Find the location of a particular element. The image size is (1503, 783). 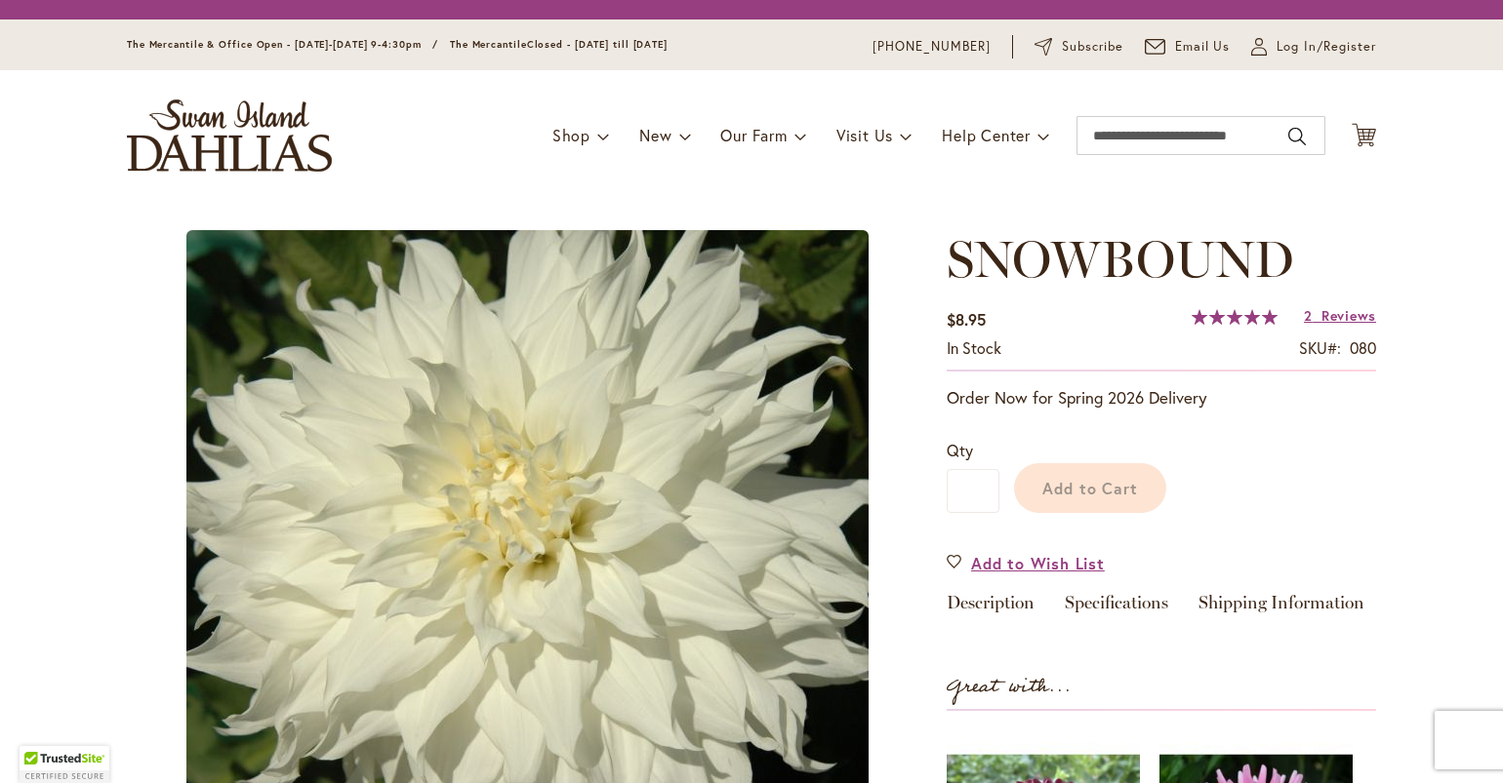

span: SNOWBOUND is located at coordinates (1120, 259).